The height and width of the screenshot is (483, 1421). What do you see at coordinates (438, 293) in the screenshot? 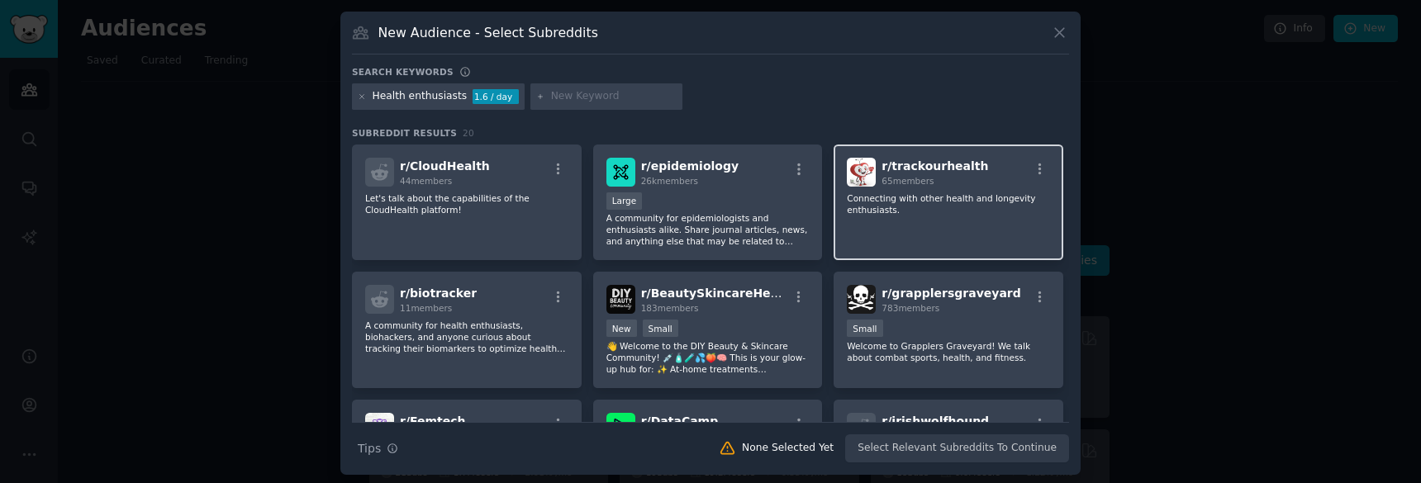
I see `span: r/ biotracker` at bounding box center [438, 293].